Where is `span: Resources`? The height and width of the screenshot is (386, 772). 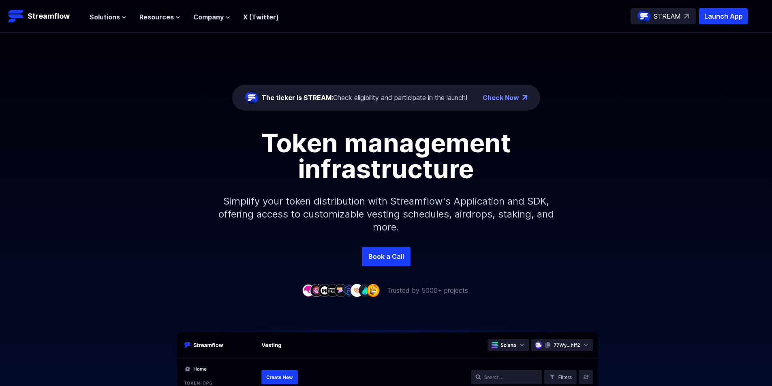 span: Resources is located at coordinates (156, 17).